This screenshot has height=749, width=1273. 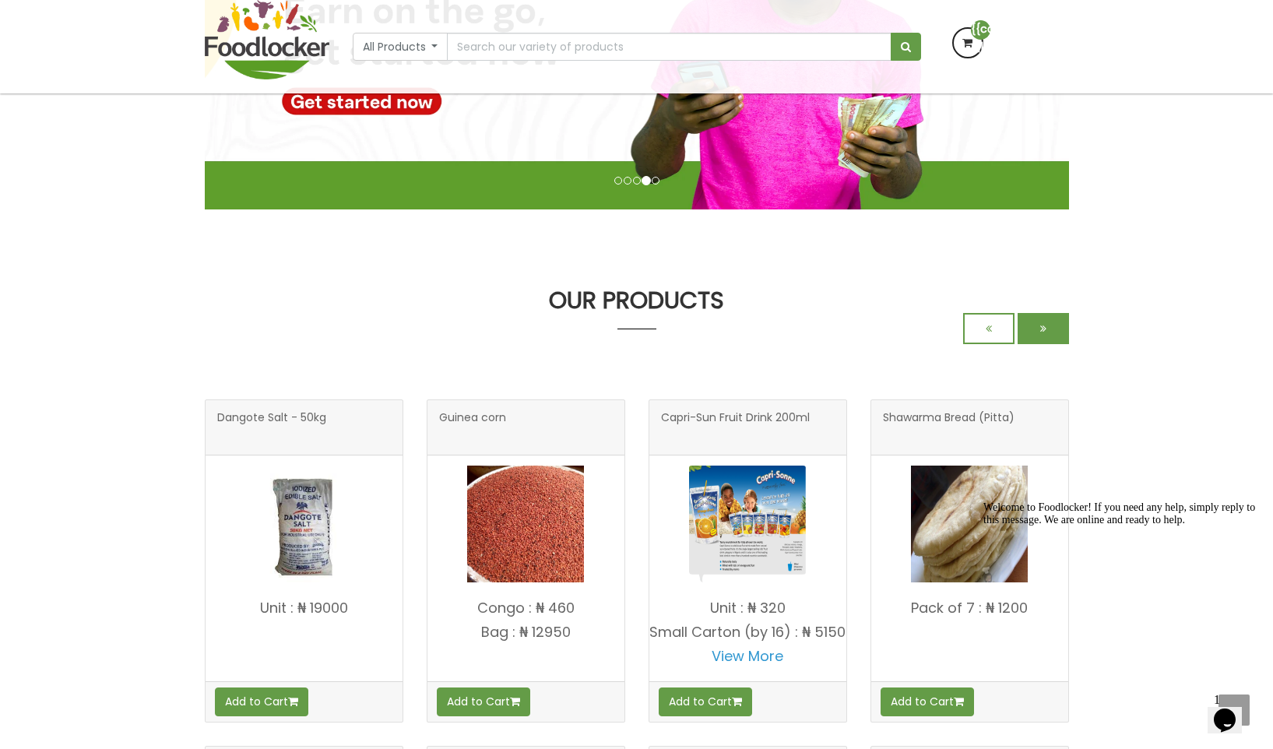 What do you see at coordinates (969, 608) in the screenshot?
I see `p: Pack of 7 : ₦ 1200` at bounding box center [969, 608].